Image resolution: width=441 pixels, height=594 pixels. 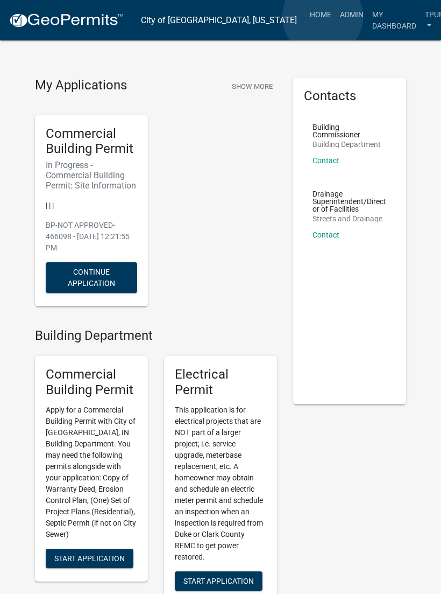 I want to click on h5: Contacts, so click(x=350, y=96).